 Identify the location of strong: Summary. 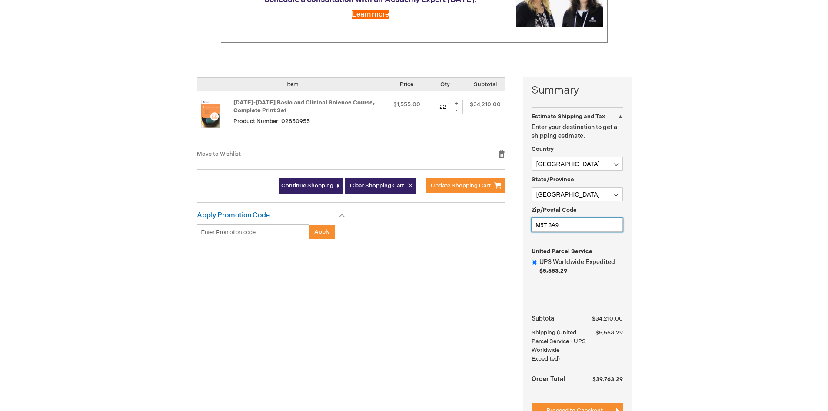
(577, 90).